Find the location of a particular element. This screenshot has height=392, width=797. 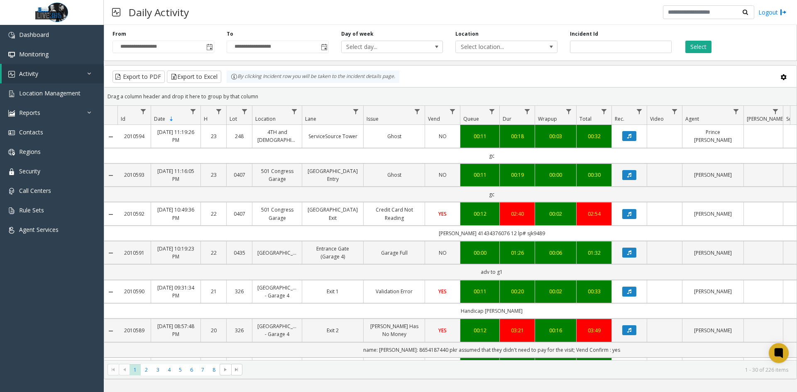

a: 326 is located at coordinates (239, 331).